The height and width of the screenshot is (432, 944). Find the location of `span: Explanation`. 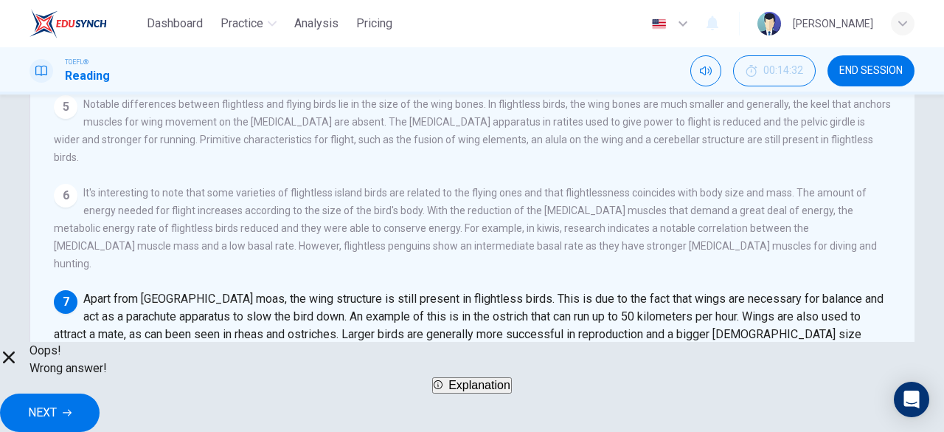

span: Explanation is located at coordinates (480, 384).